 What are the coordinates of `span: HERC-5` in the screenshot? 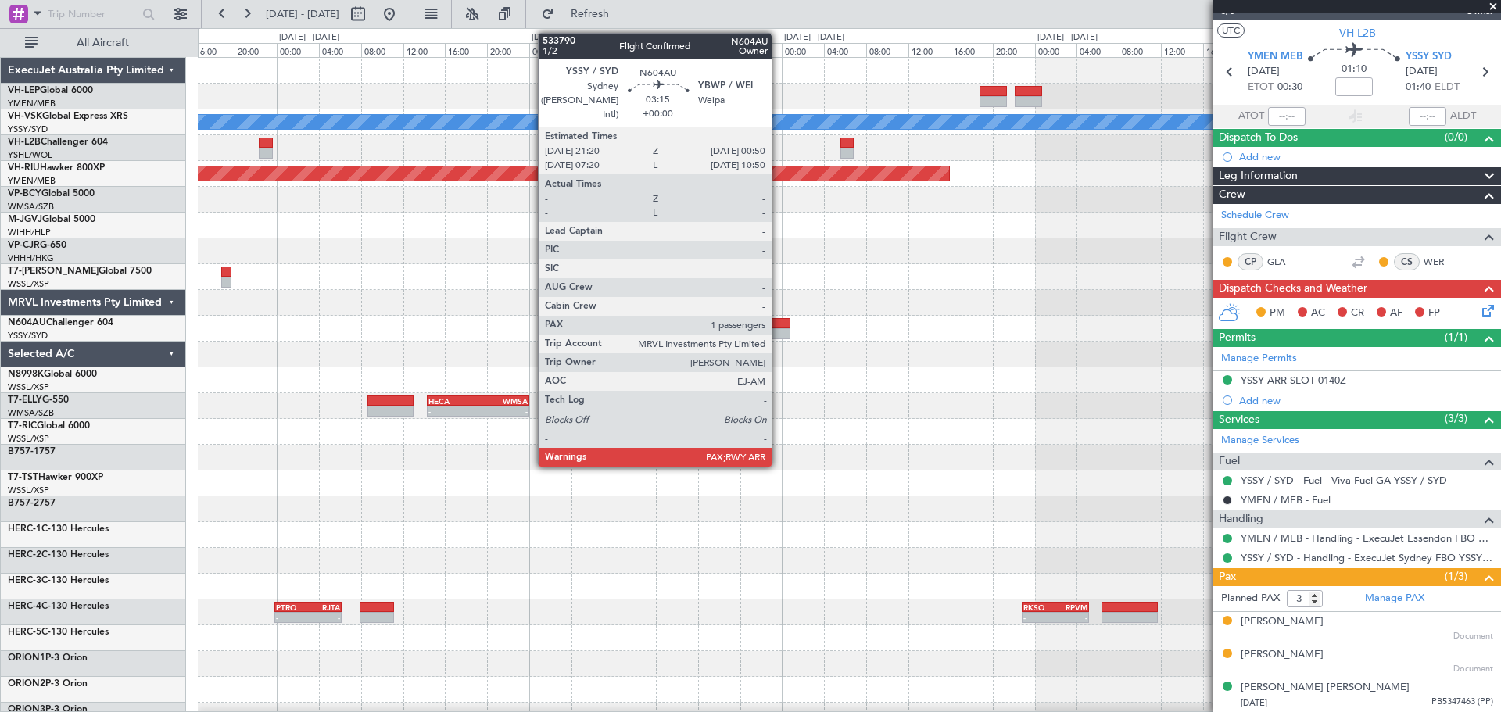 It's located at (24, 632).